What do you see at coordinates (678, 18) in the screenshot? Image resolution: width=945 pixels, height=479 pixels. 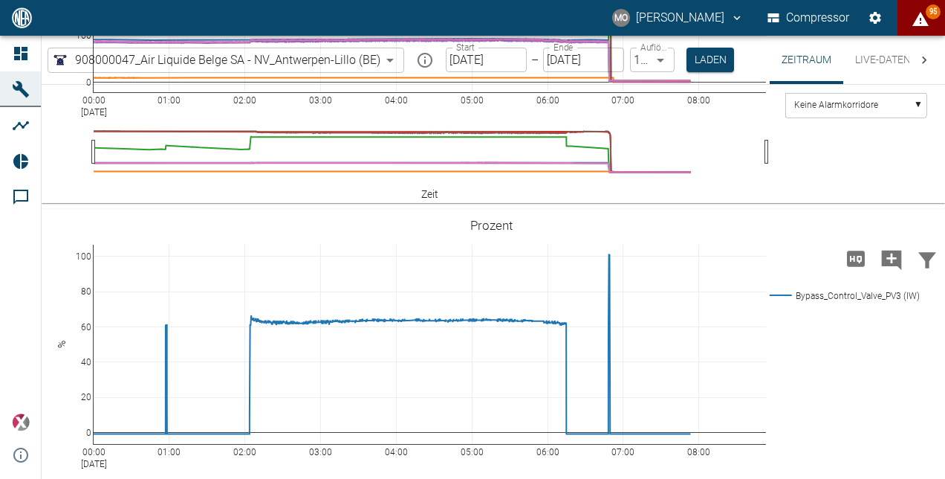 I see `button: mario.oeser@neuman-esser.com` at bounding box center [678, 18].